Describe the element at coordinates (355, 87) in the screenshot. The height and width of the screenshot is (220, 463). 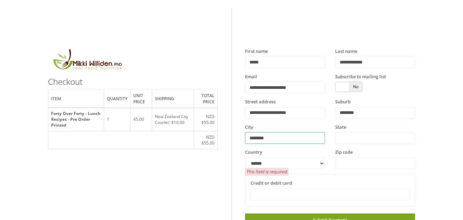
I see `span: No` at that location.